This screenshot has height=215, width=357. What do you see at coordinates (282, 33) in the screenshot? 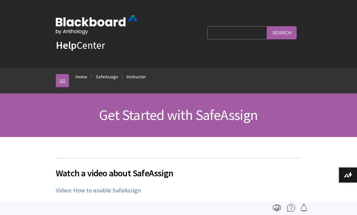
I see `input: Search` at bounding box center [282, 33].